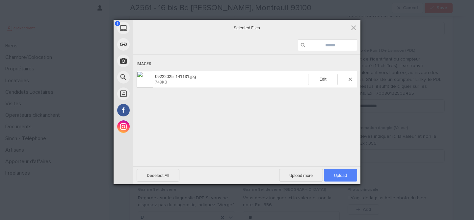 The width and height of the screenshot is (474, 220). What do you see at coordinates (153, 61) in the screenshot?
I see `div: Take Photo` at bounding box center [153, 61].